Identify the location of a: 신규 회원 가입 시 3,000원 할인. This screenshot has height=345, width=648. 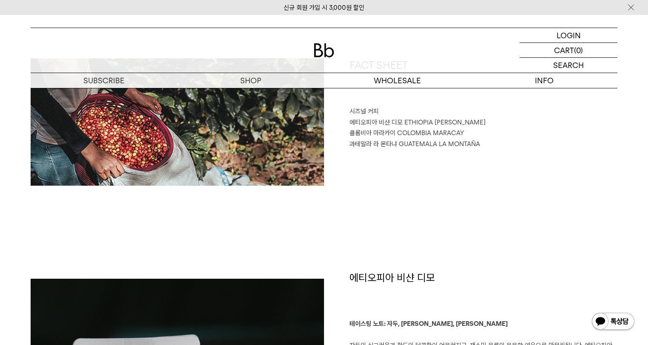
(324, 8).